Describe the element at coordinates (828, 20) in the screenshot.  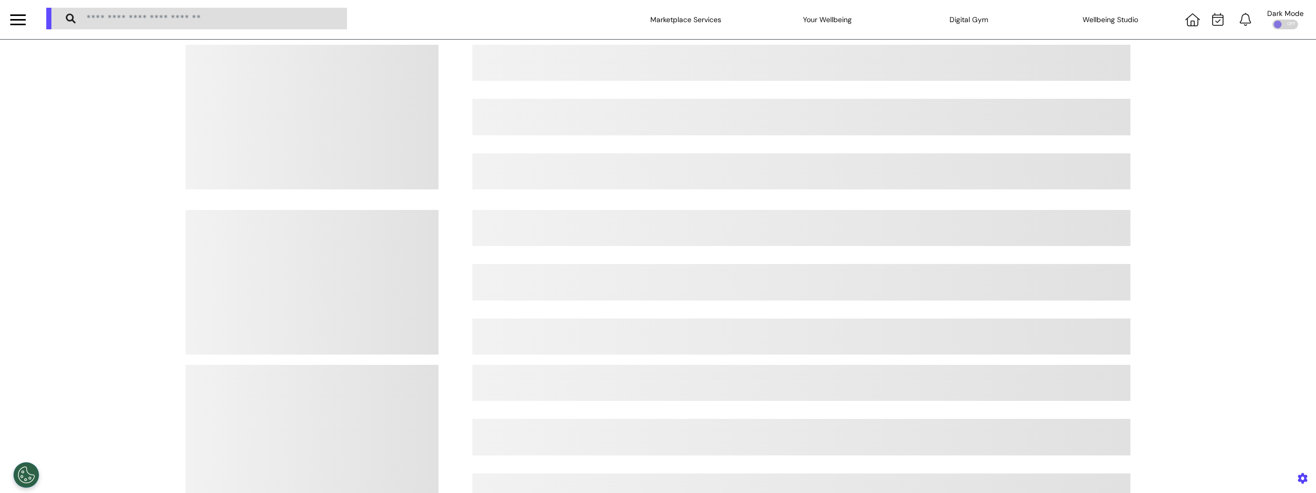
I see `div: Your Wellbeing` at that location.